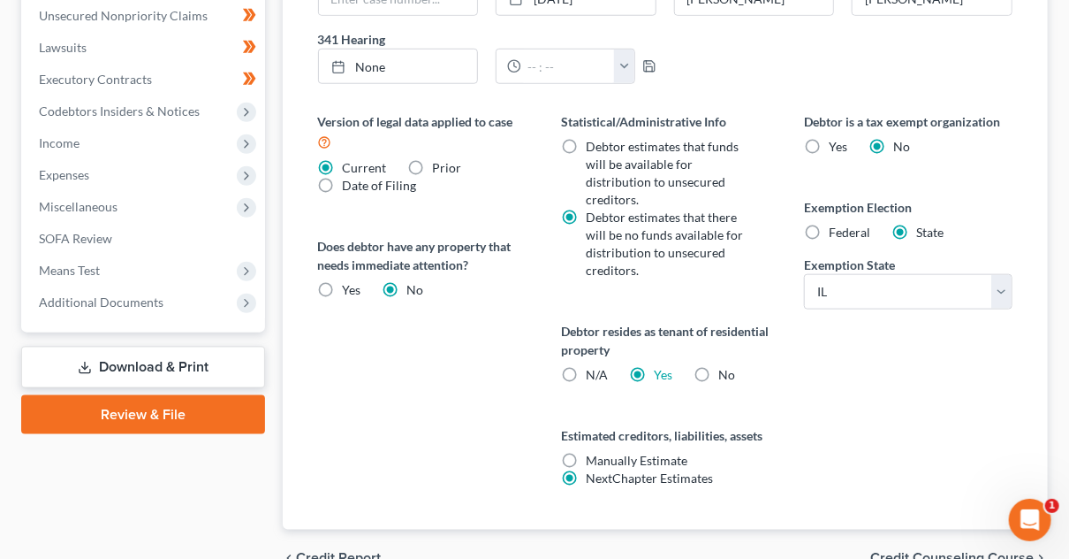 The image size is (1069, 559). What do you see at coordinates (75, 238) in the screenshot?
I see `span: SOFA Review` at bounding box center [75, 238].